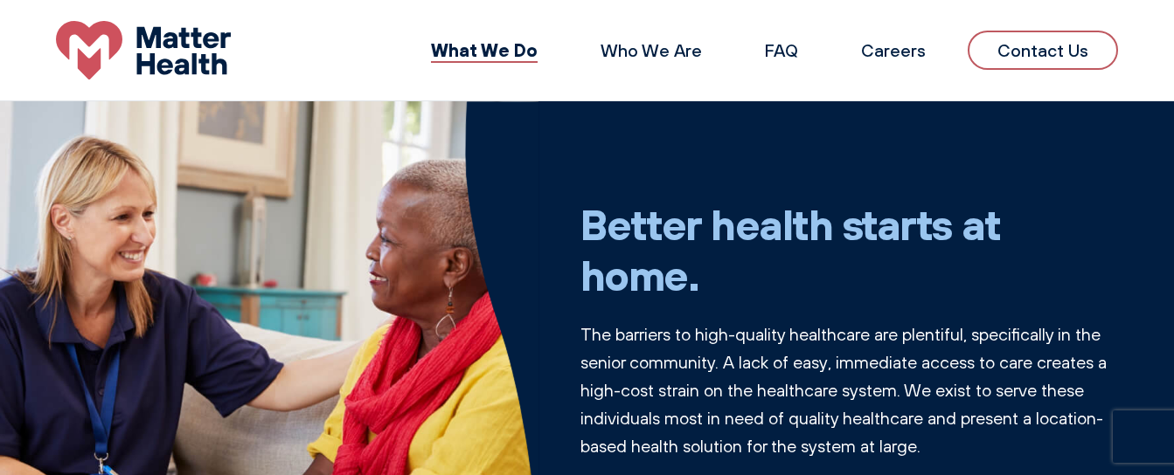  What do you see at coordinates (850, 391) in the screenshot?
I see `p: The barriers to high-quality healthcare are plentiful, specifically in the senior community. A la...` at bounding box center [850, 391].